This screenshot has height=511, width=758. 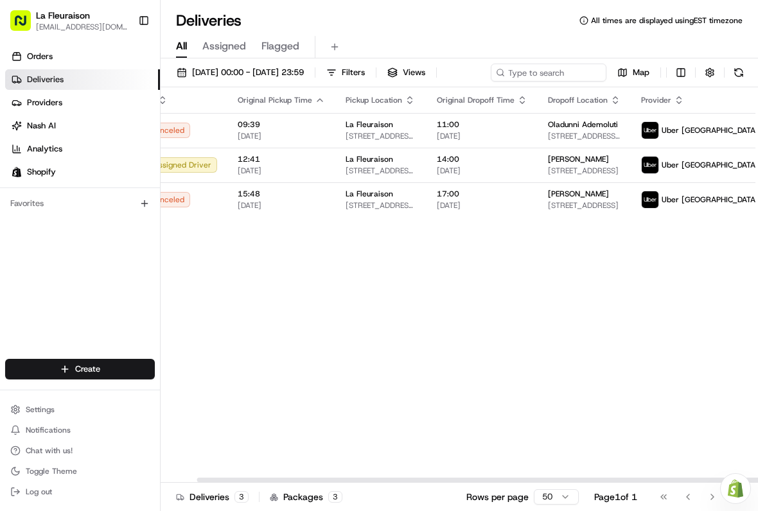 I want to click on span: Settings, so click(x=40, y=410).